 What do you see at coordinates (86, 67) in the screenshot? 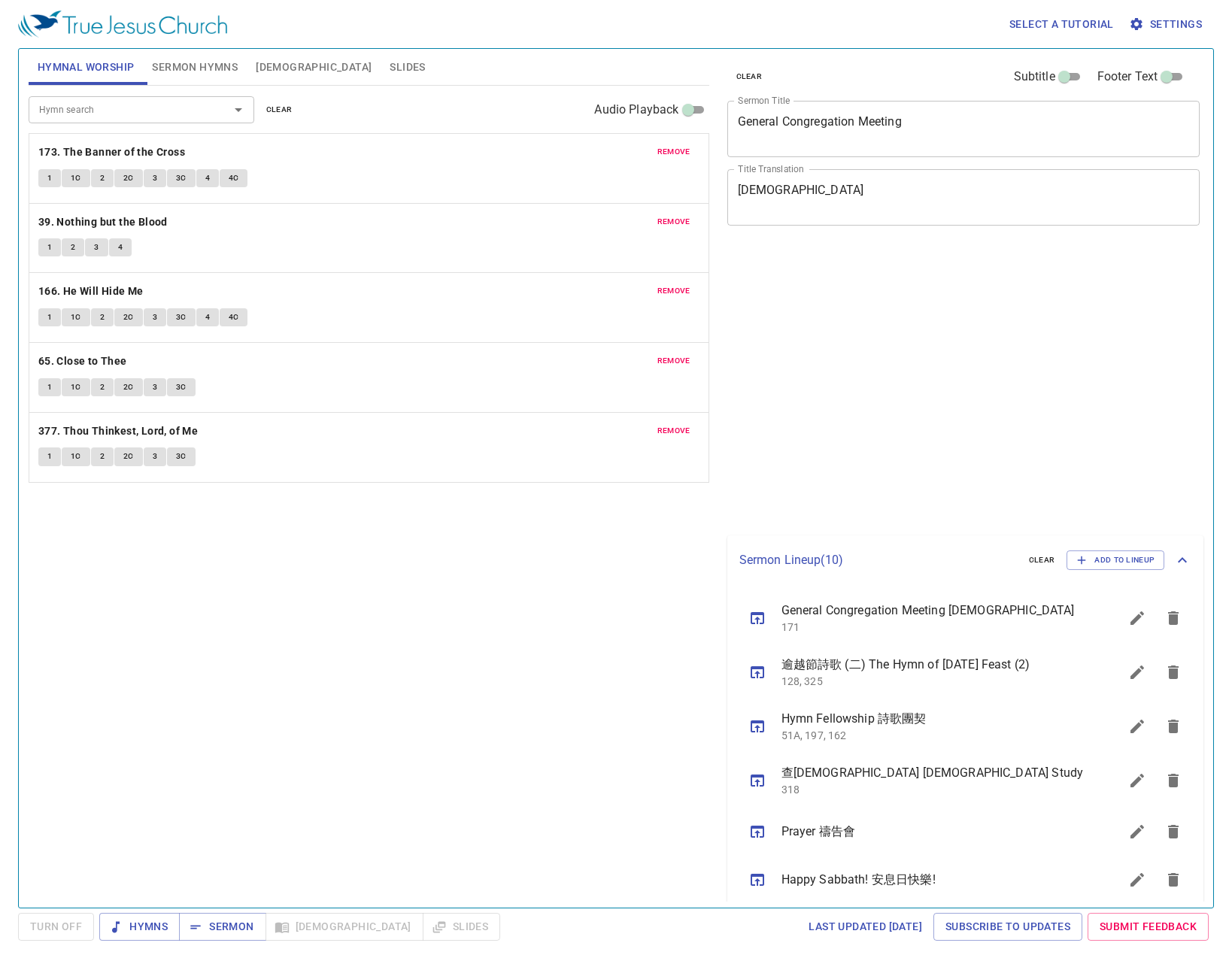
I see `span: Hymnal Worship` at bounding box center [86, 67].